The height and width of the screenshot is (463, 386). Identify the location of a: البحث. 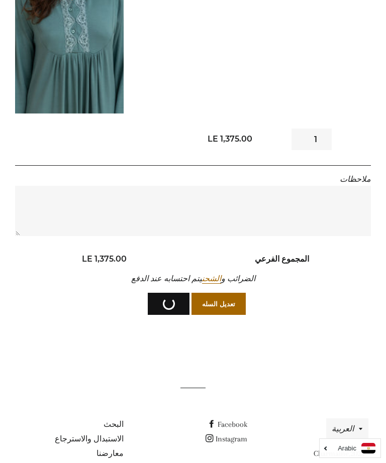
(113, 424).